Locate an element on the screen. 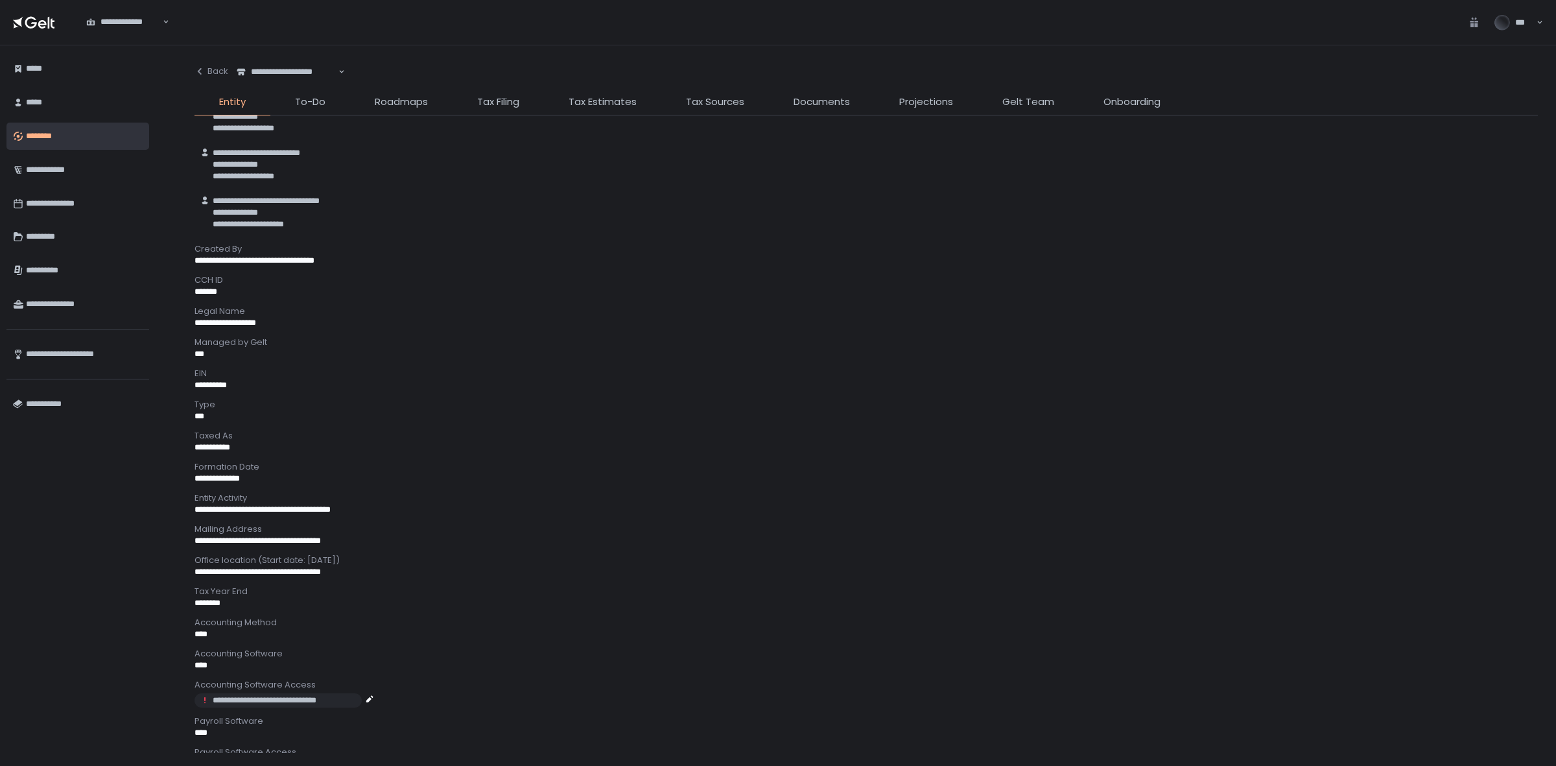 The width and height of the screenshot is (1556, 766). button: Back is located at coordinates (211, 71).